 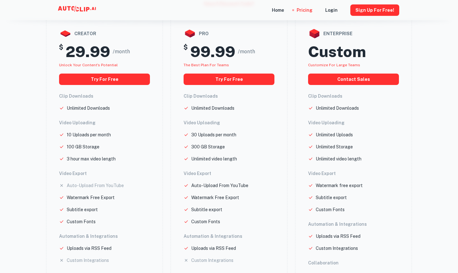 I want to click on div: enterprise, so click(x=353, y=34).